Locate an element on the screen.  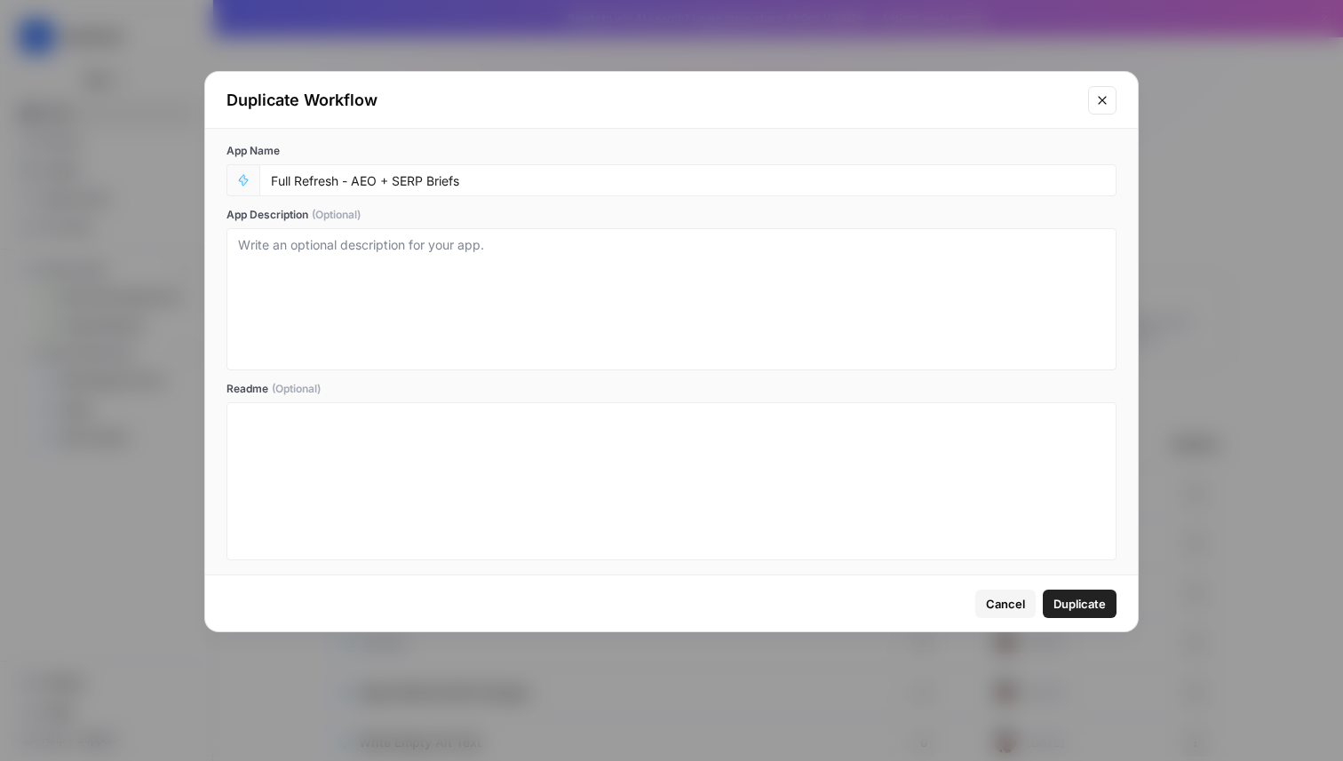
div: Duplicate Workflow is located at coordinates (652, 100).